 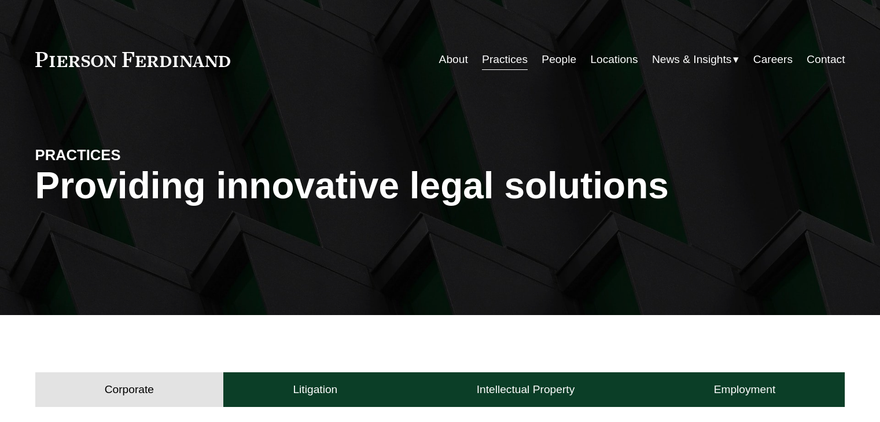 What do you see at coordinates (826, 60) in the screenshot?
I see `a: Contact` at bounding box center [826, 60].